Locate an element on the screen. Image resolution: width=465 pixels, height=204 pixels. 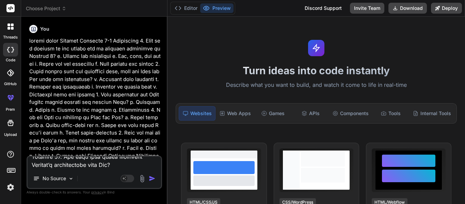
span: privacy is located at coordinates (97, 192).